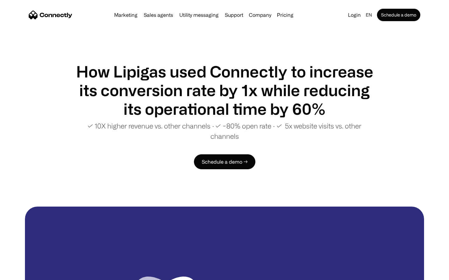 The height and width of the screenshot is (280, 449). I want to click on div: en, so click(369, 15).